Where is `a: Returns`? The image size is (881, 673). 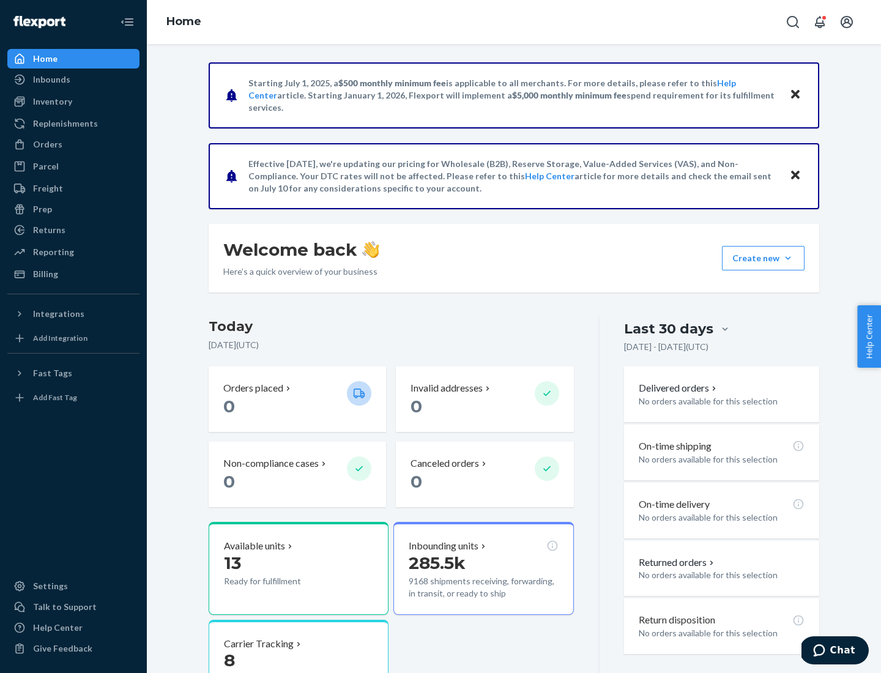
a: Returns is located at coordinates (73, 230).